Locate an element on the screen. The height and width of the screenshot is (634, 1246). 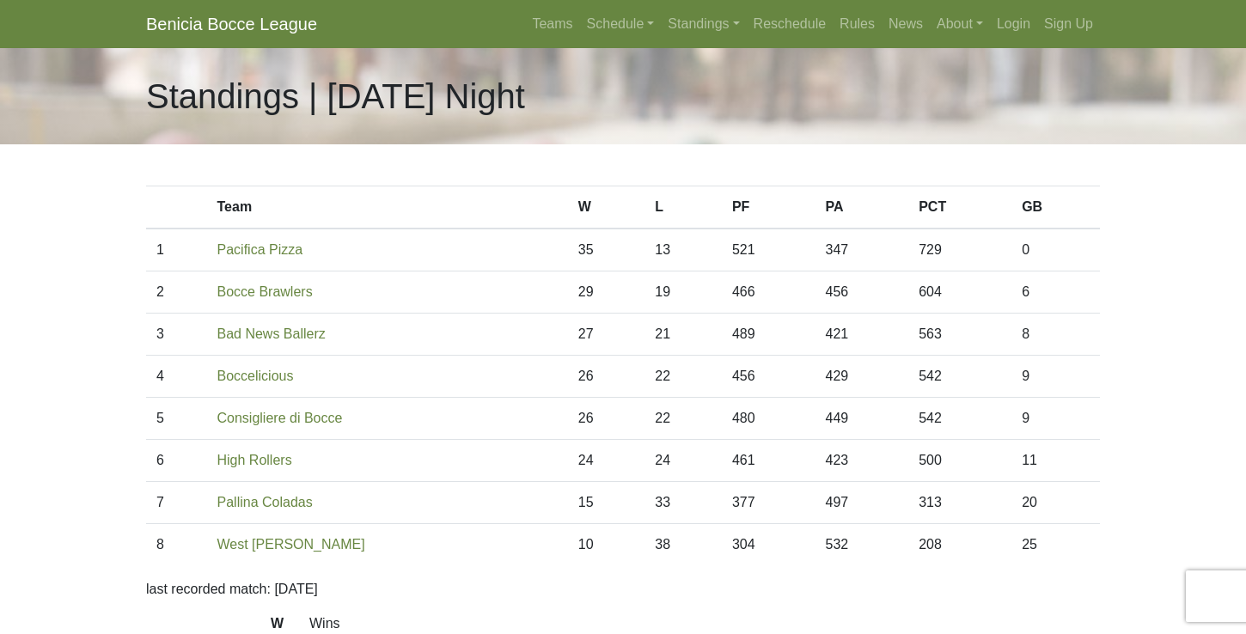
a: Bocce Brawlers is located at coordinates (265, 291).